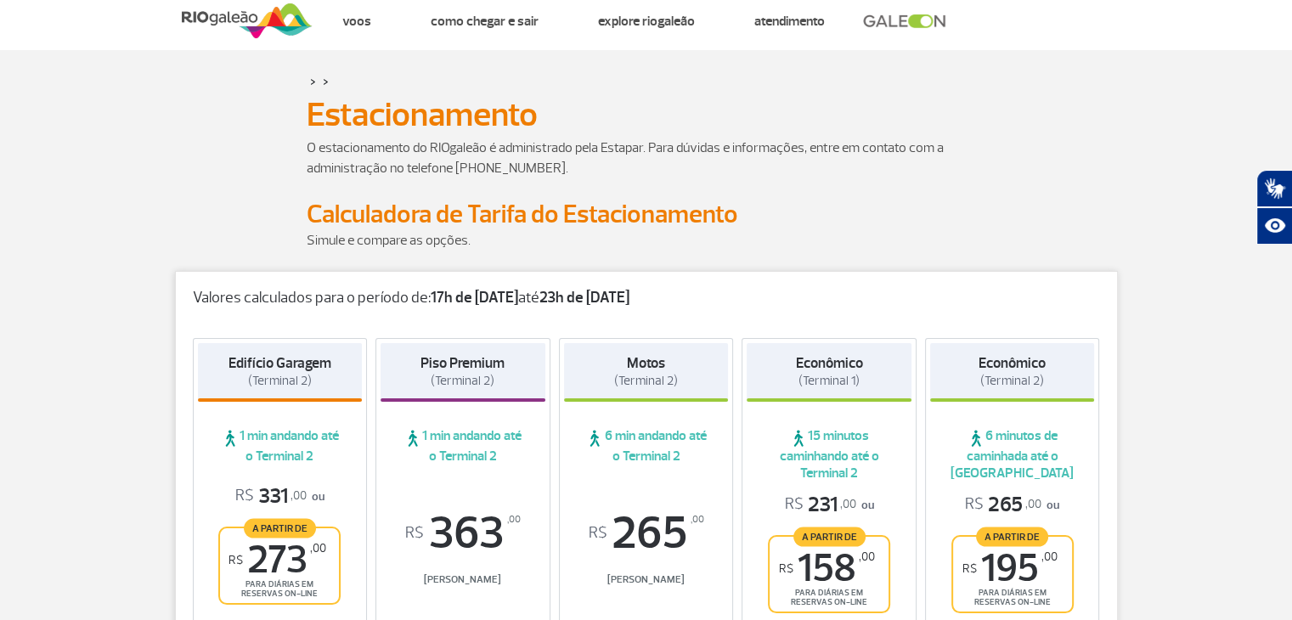  Describe the element at coordinates (484, 21) in the screenshot. I see `a: Como chegar e sair` at that location.